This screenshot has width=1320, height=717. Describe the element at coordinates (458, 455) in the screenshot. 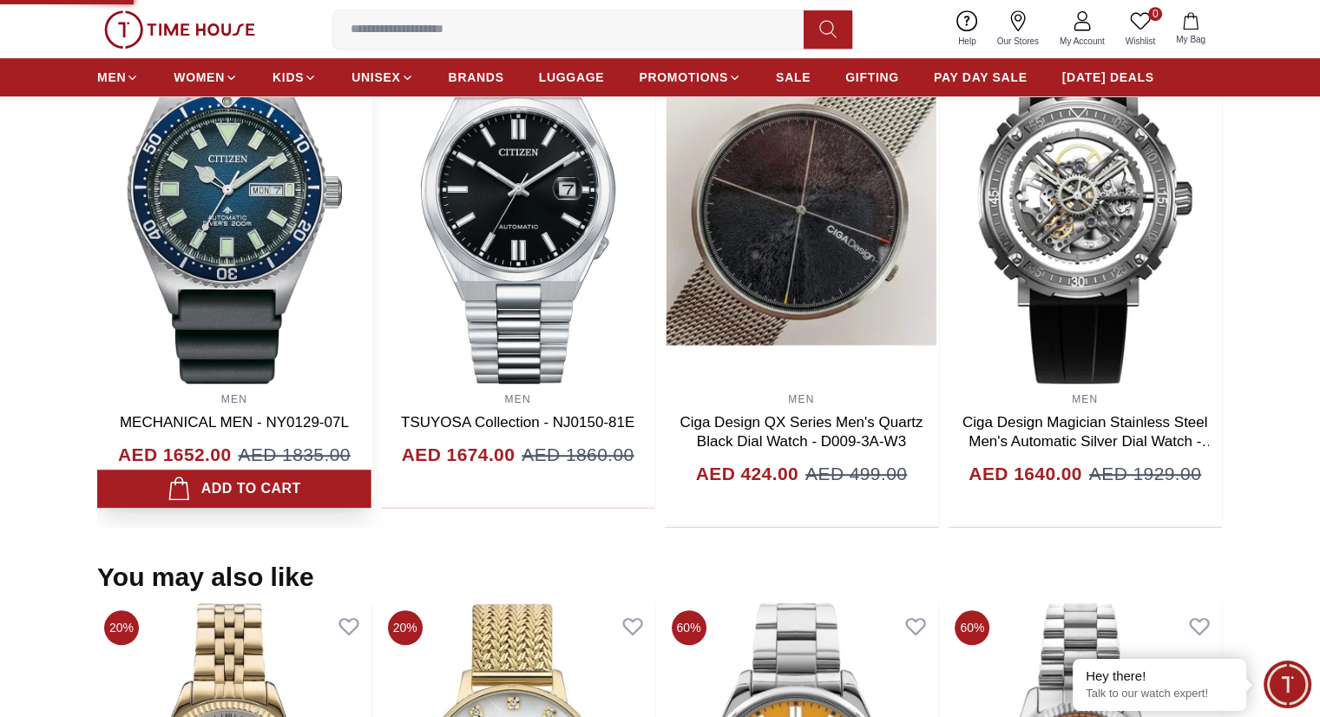

I see `h4: AED 1674.00` at that location.